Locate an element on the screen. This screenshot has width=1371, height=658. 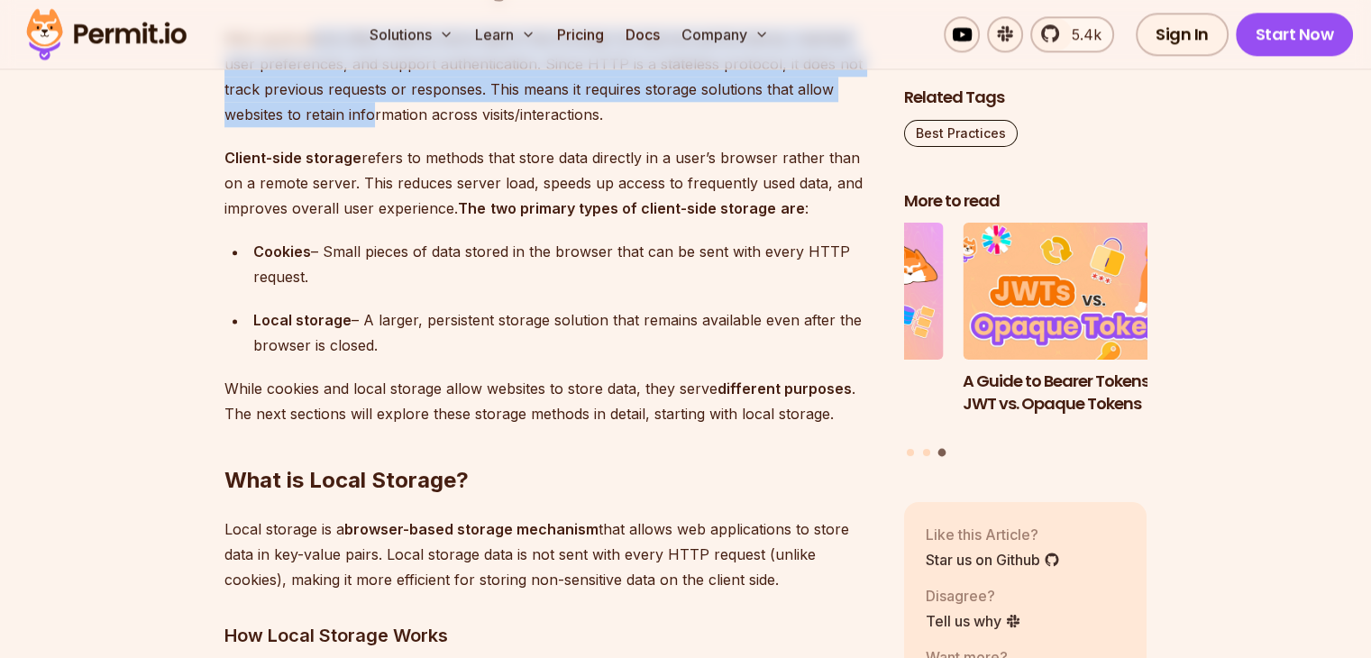
h3: Policy-Based Access Control (PBAC) Isn’t as Great as You Think is located at coordinates (822, 404).